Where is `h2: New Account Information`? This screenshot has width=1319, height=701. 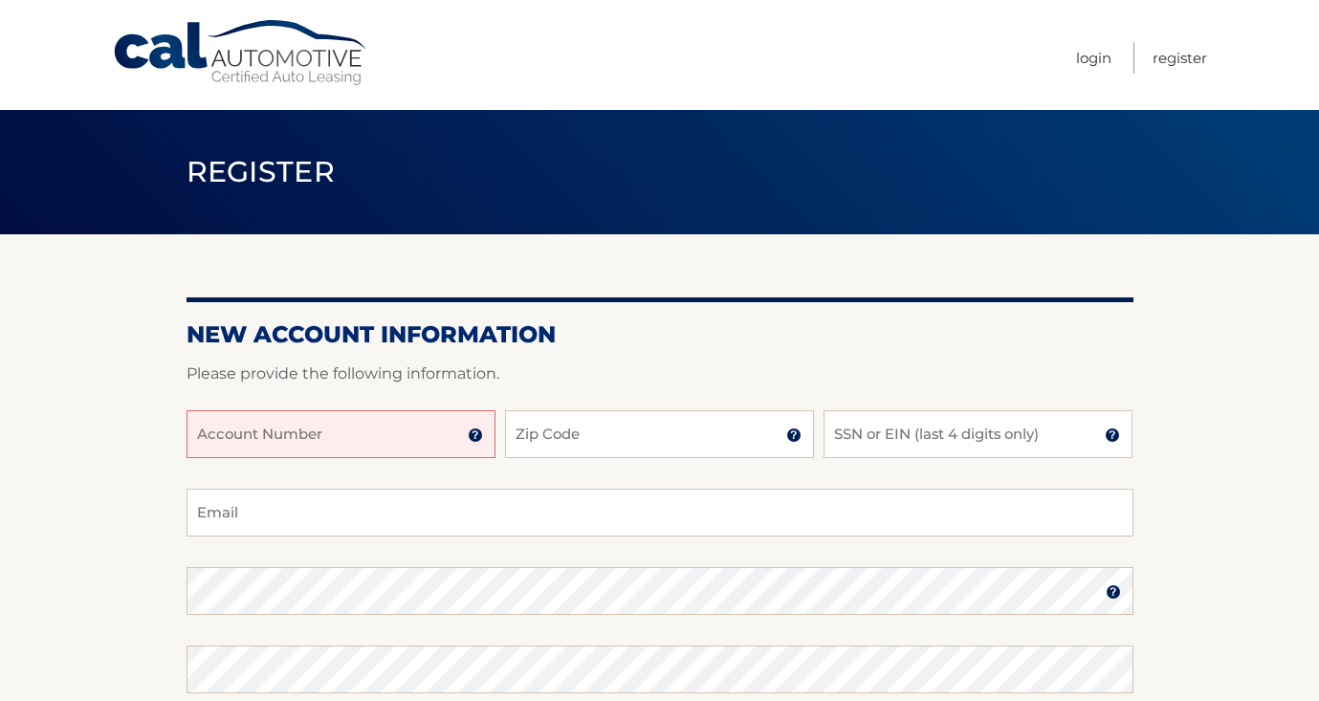 h2: New Account Information is located at coordinates (660, 335).